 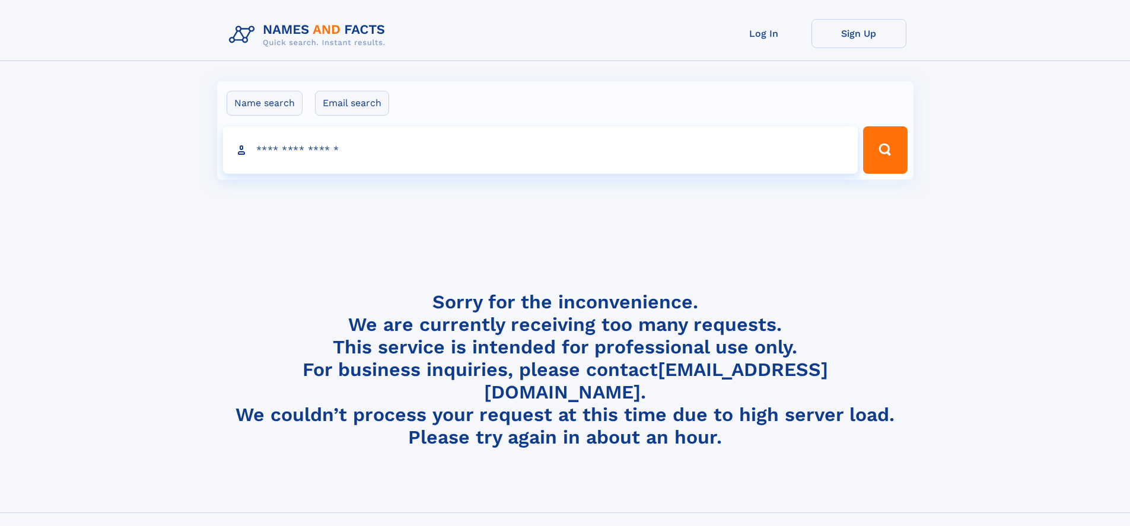 I want to click on label: Name search, so click(x=265, y=103).